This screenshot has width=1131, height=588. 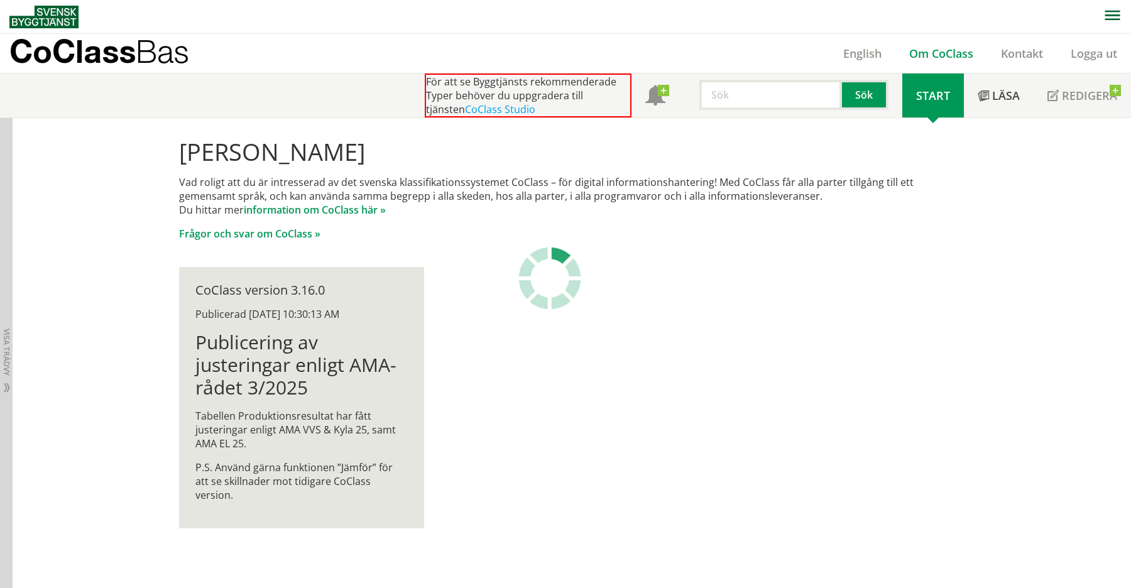 What do you see at coordinates (655, 97) in the screenshot?
I see `span: Notifikationer` at bounding box center [655, 97].